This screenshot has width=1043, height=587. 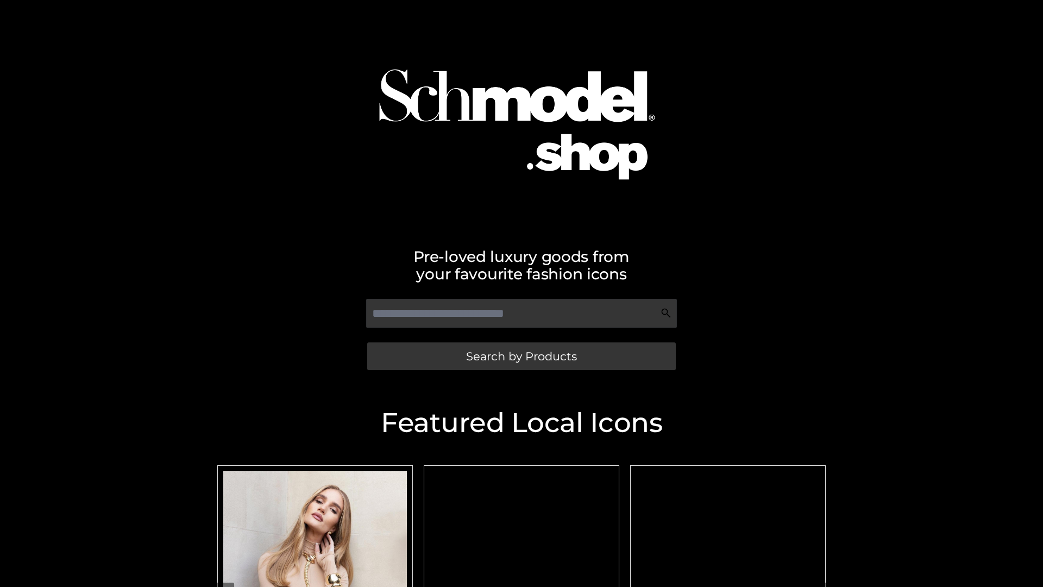 What do you see at coordinates (521, 423) in the screenshot?
I see `h2: Featured Local Icons​` at bounding box center [521, 423].